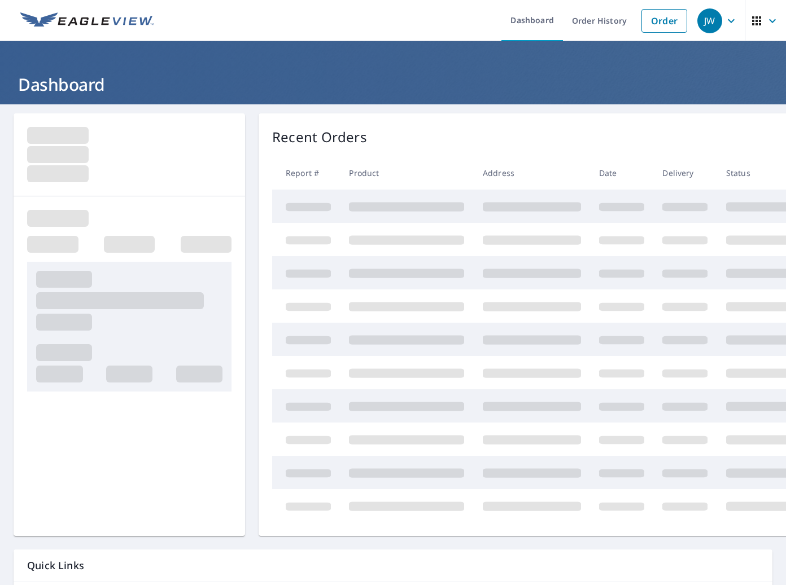 The width and height of the screenshot is (786, 585). I want to click on a: Order, so click(664, 21).